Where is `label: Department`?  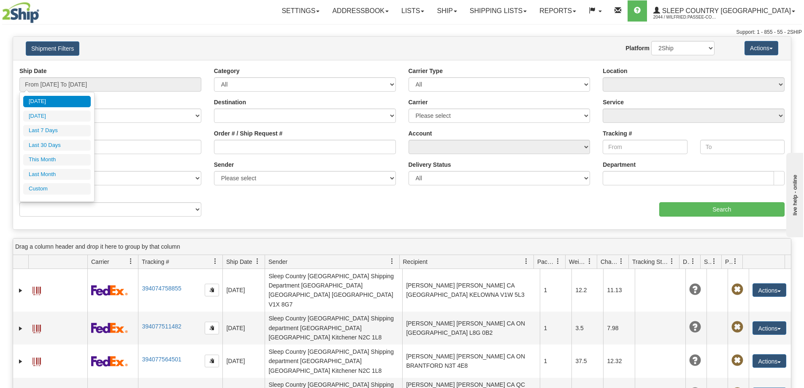 label: Department is located at coordinates (619, 165).